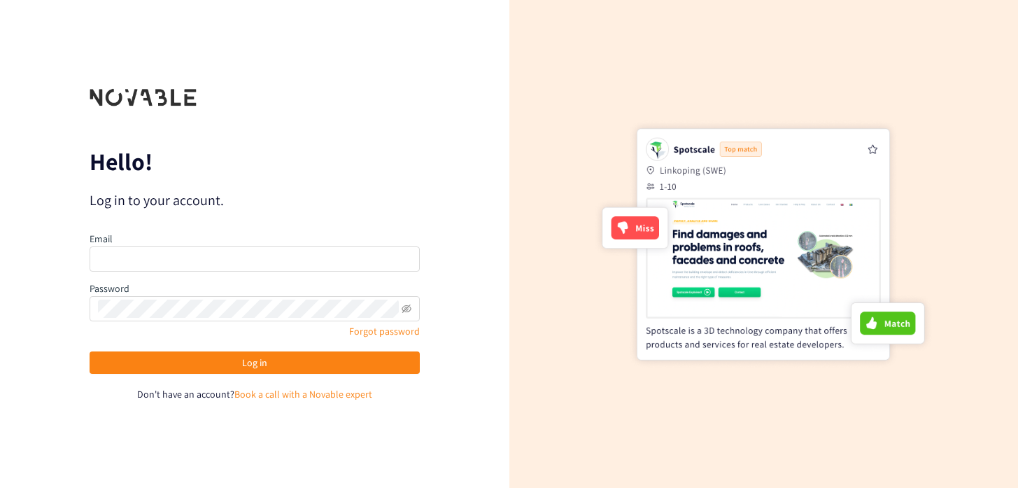  I want to click on span: eye-invisible, so click(406, 309).